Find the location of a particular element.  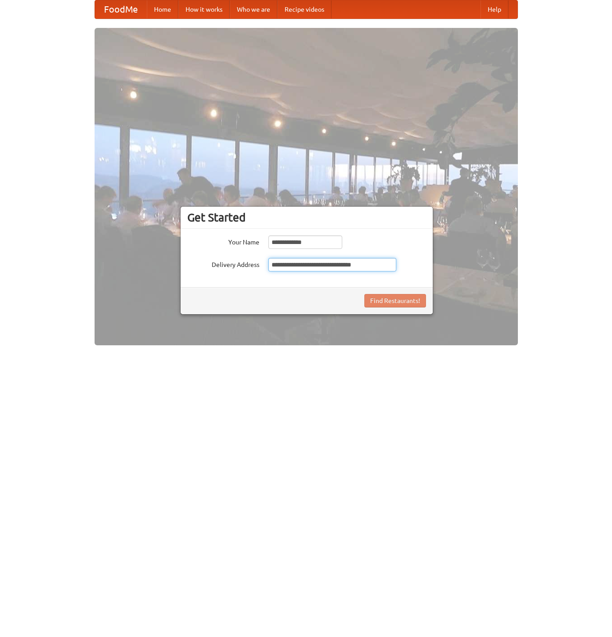

a: How it works is located at coordinates (204, 9).